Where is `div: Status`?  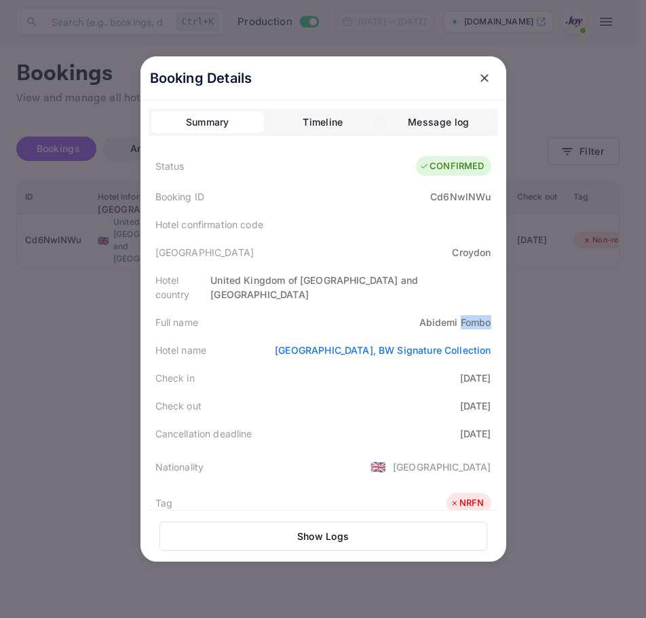
div: Status is located at coordinates (170, 166).